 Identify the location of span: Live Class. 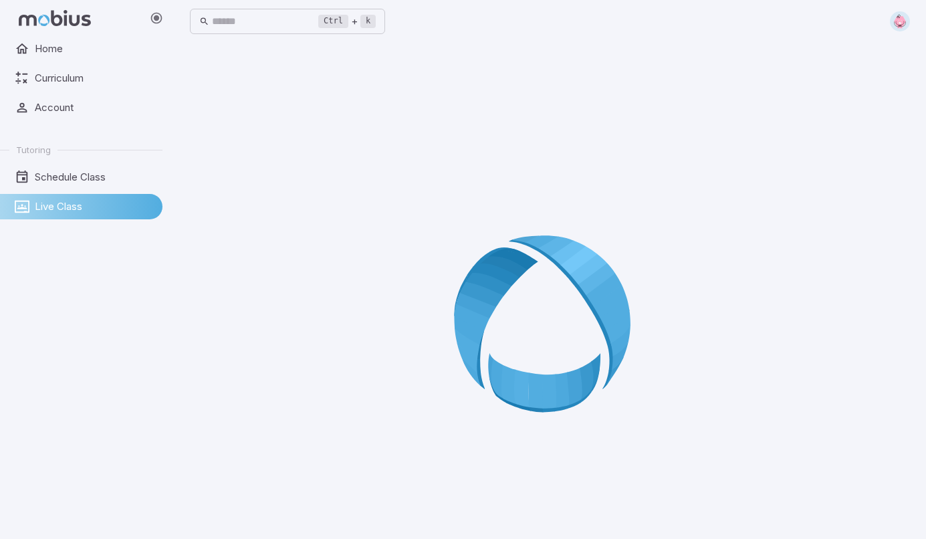
(94, 207).